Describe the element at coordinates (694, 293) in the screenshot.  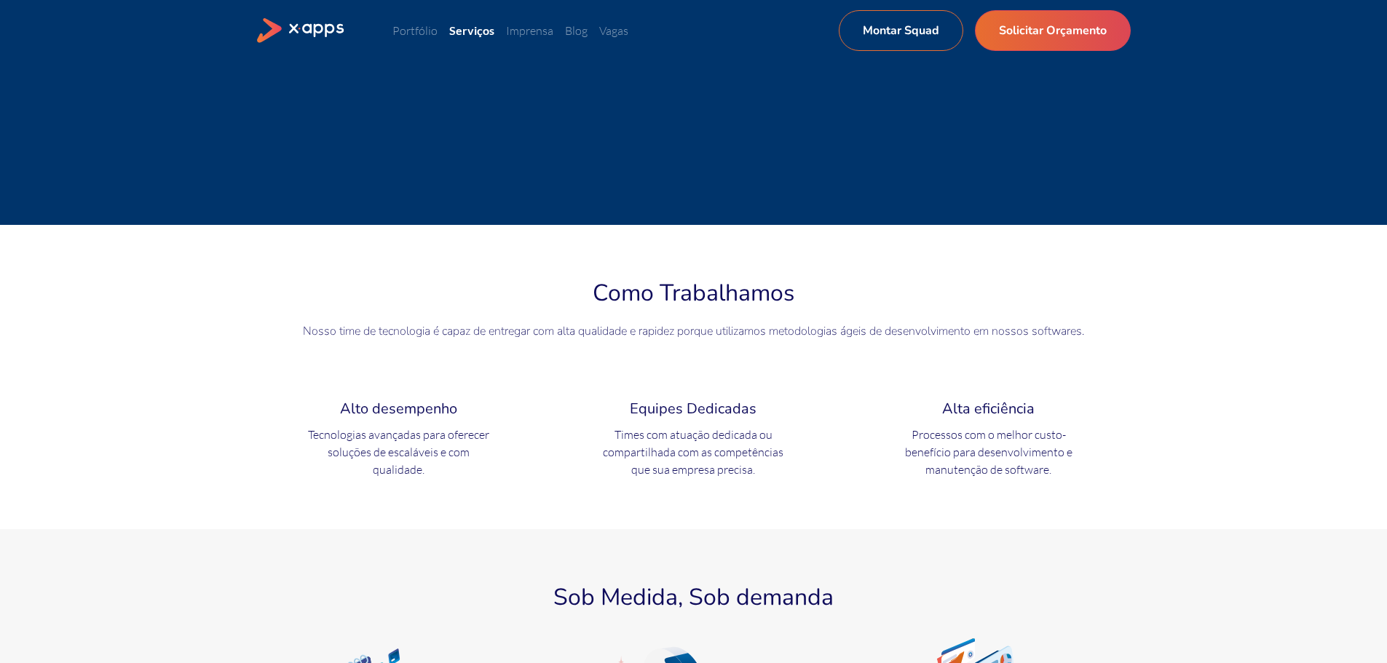
I see `h3: Como Trabalhamos` at that location.